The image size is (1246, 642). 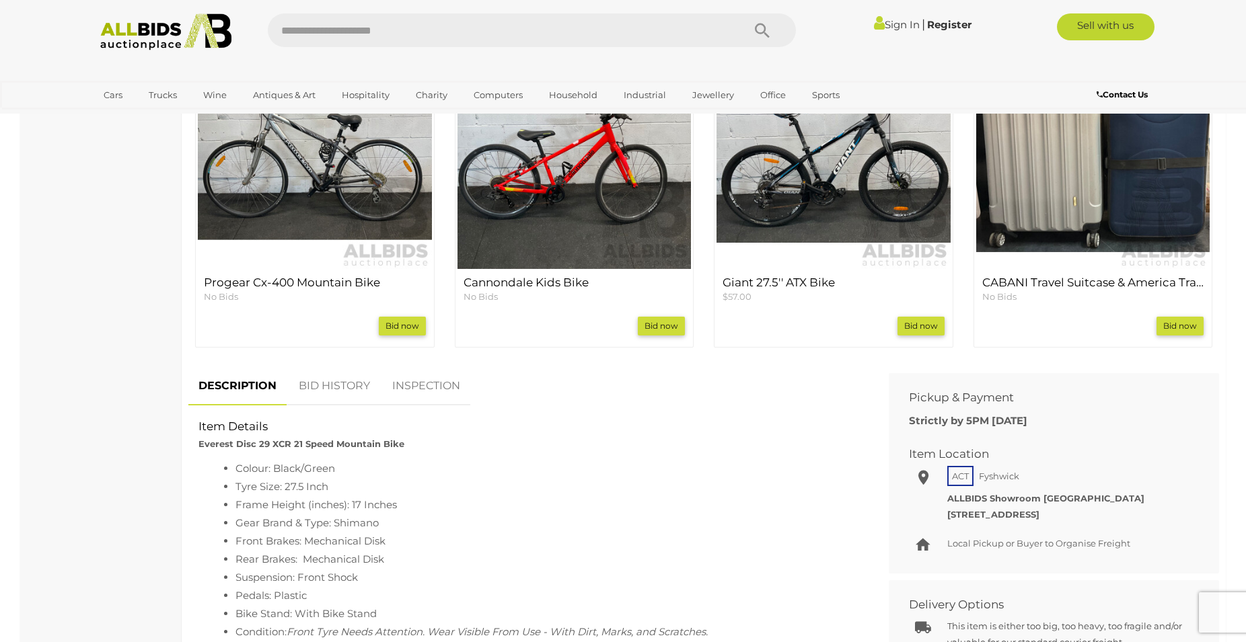 What do you see at coordinates (833, 153) in the screenshot?
I see `img: Giant 27.5'' ATX Bike` at bounding box center [833, 153].